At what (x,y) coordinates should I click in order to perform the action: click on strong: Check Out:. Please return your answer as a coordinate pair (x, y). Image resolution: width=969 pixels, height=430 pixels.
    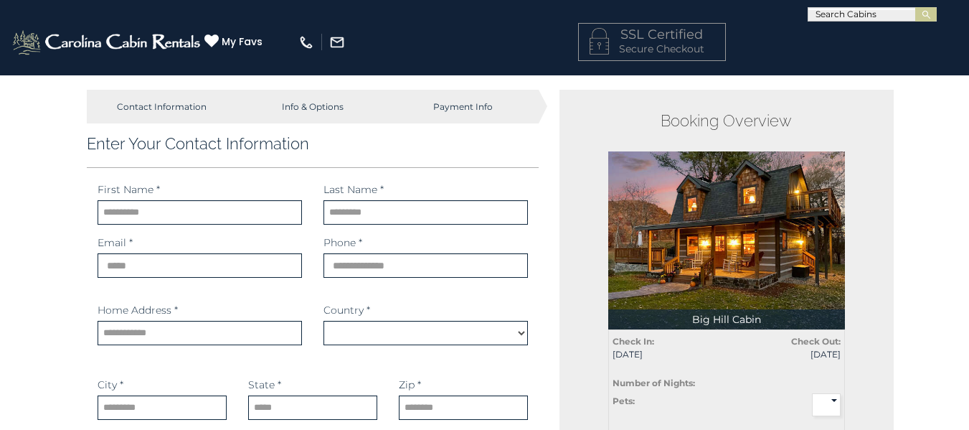
    Looking at the image, I should click on (815, 341).